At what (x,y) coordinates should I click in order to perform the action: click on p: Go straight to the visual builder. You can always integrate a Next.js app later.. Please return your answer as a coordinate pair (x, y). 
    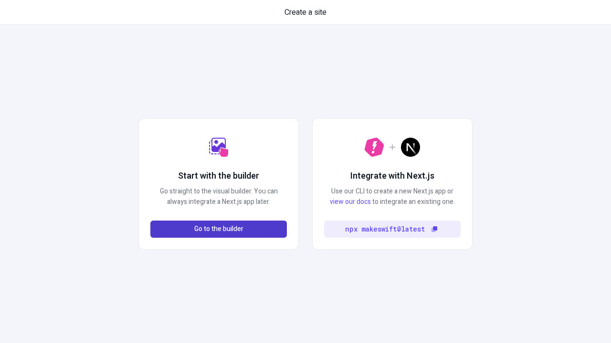
    Looking at the image, I should click on (218, 197).